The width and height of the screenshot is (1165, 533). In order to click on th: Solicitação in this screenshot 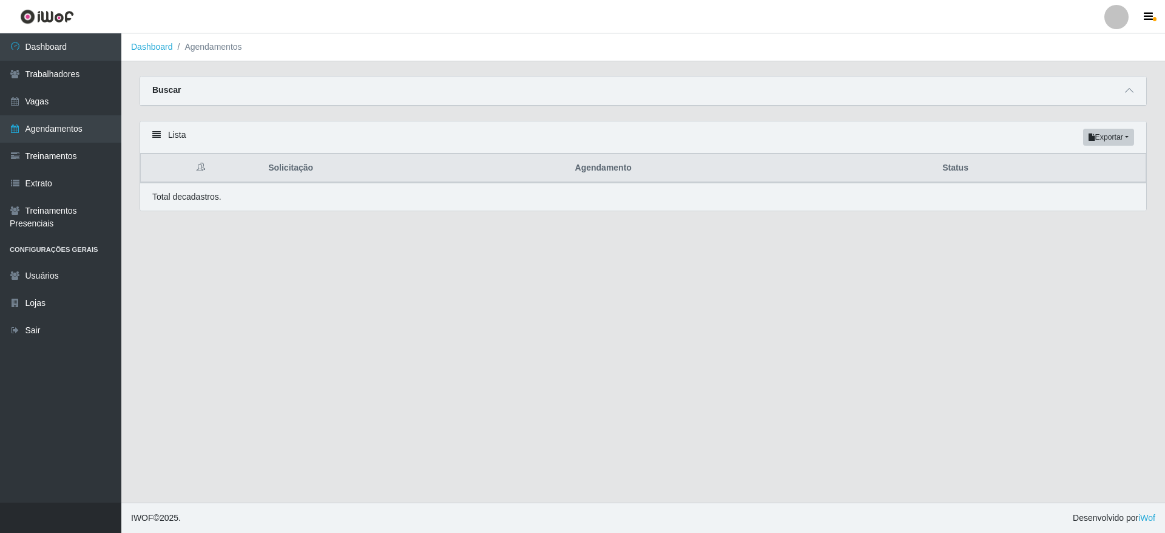, I will do `click(414, 168)`.